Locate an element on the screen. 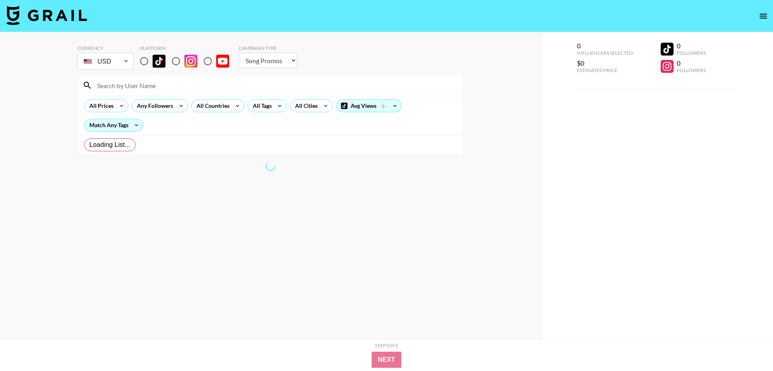  div: Campaign Type is located at coordinates (268, 48).